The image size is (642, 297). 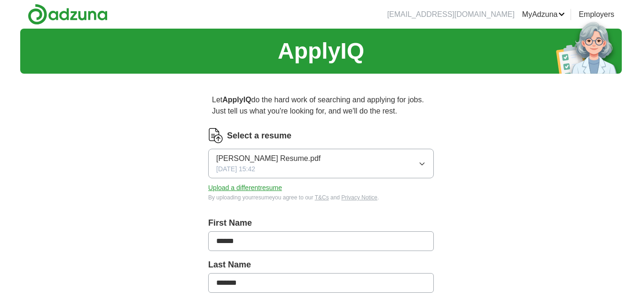 I want to click on p: Let do the hard work of searching and applying for jobs. Just tell us what you're looking for, an..., so click(x=321, y=106).